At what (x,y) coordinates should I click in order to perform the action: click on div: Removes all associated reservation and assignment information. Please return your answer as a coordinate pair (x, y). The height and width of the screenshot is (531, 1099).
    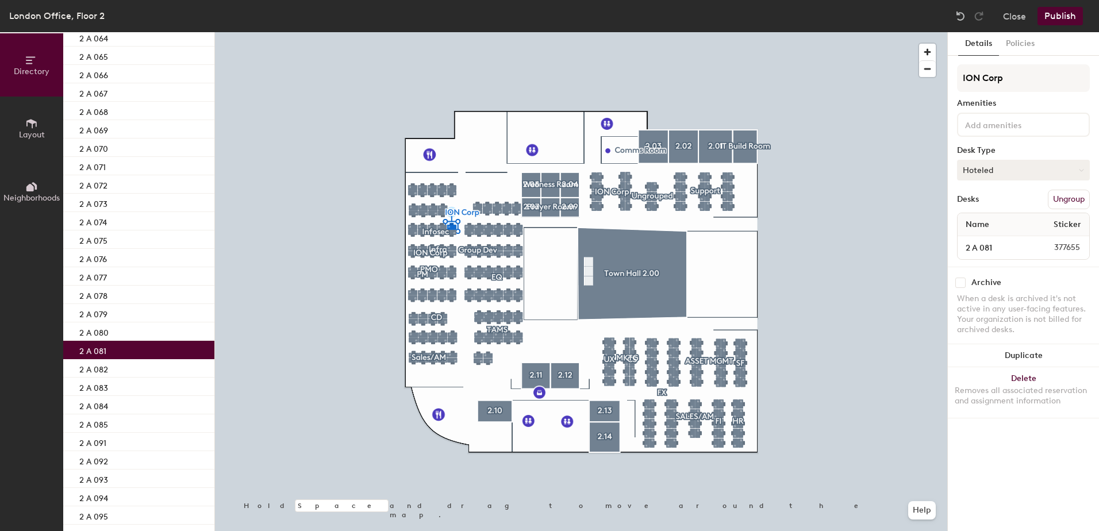
    Looking at the image, I should click on (1023, 396).